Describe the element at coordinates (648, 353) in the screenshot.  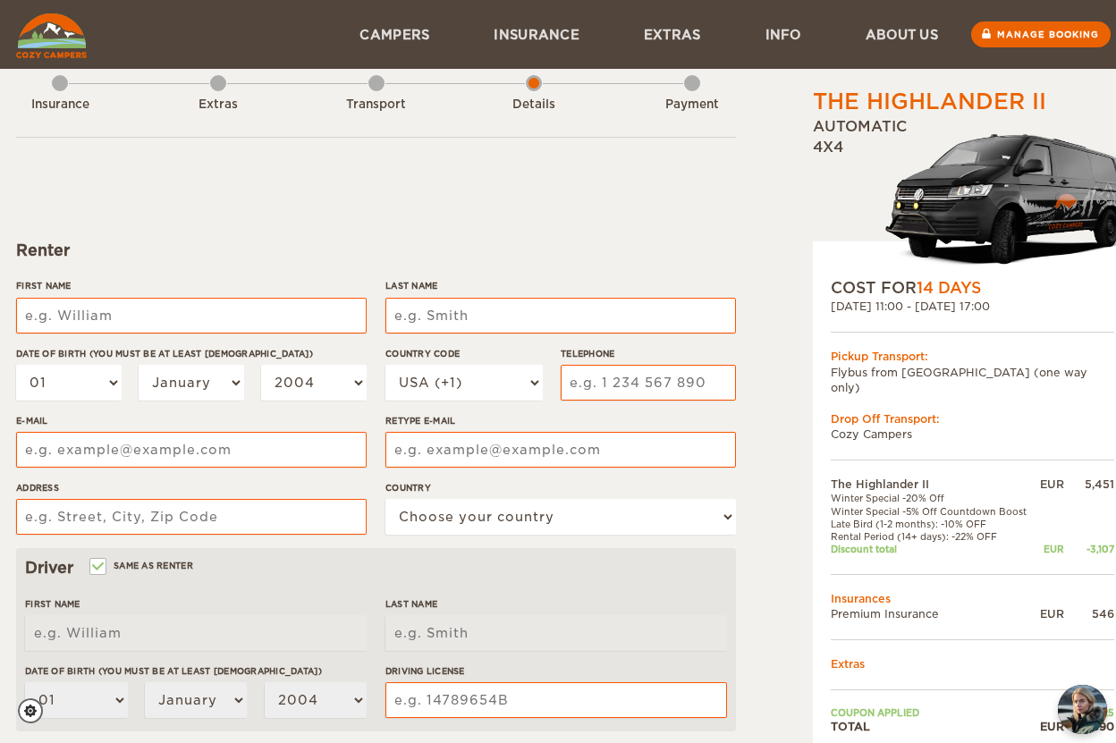
I see `label: Telephone` at that location.